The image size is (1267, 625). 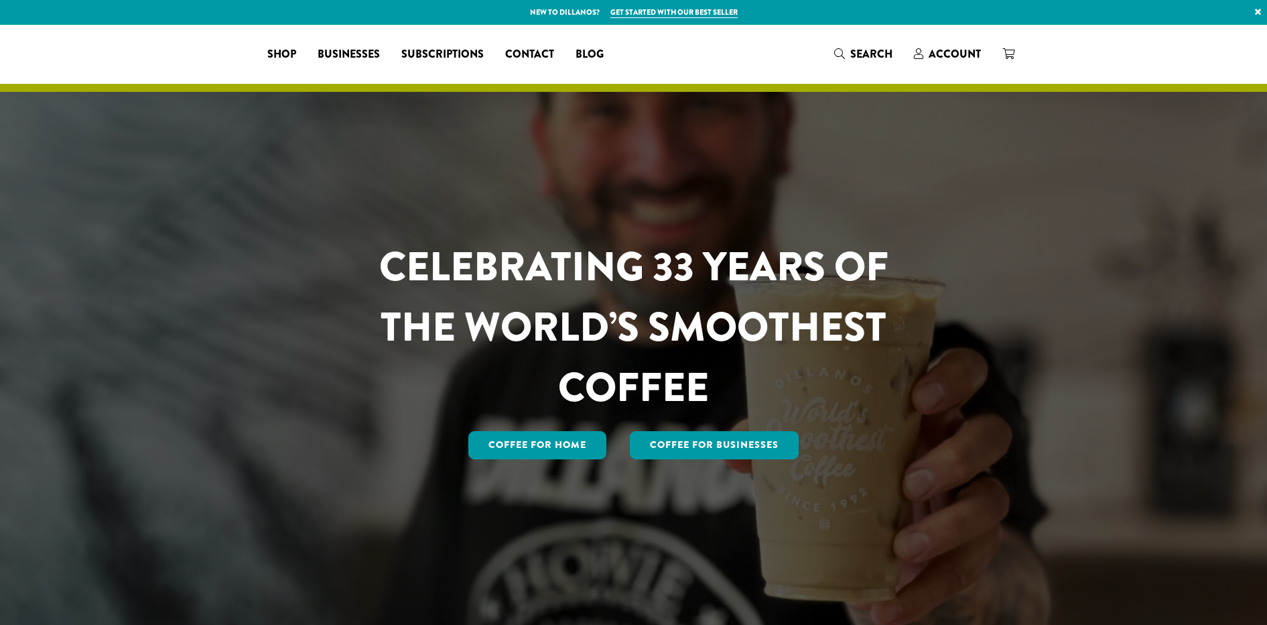 What do you see at coordinates (282, 54) in the screenshot?
I see `a: Shop` at bounding box center [282, 54].